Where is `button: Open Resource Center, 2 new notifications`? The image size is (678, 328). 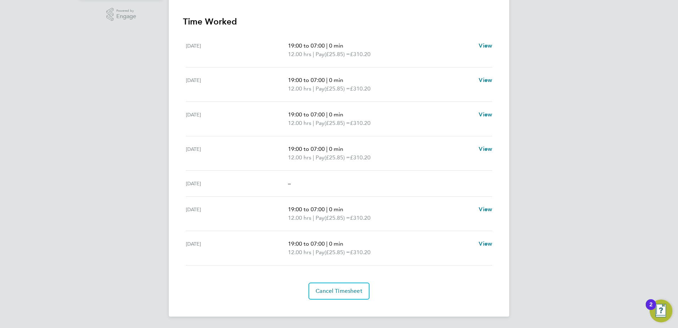 button: Open Resource Center, 2 new notifications is located at coordinates (661, 311).